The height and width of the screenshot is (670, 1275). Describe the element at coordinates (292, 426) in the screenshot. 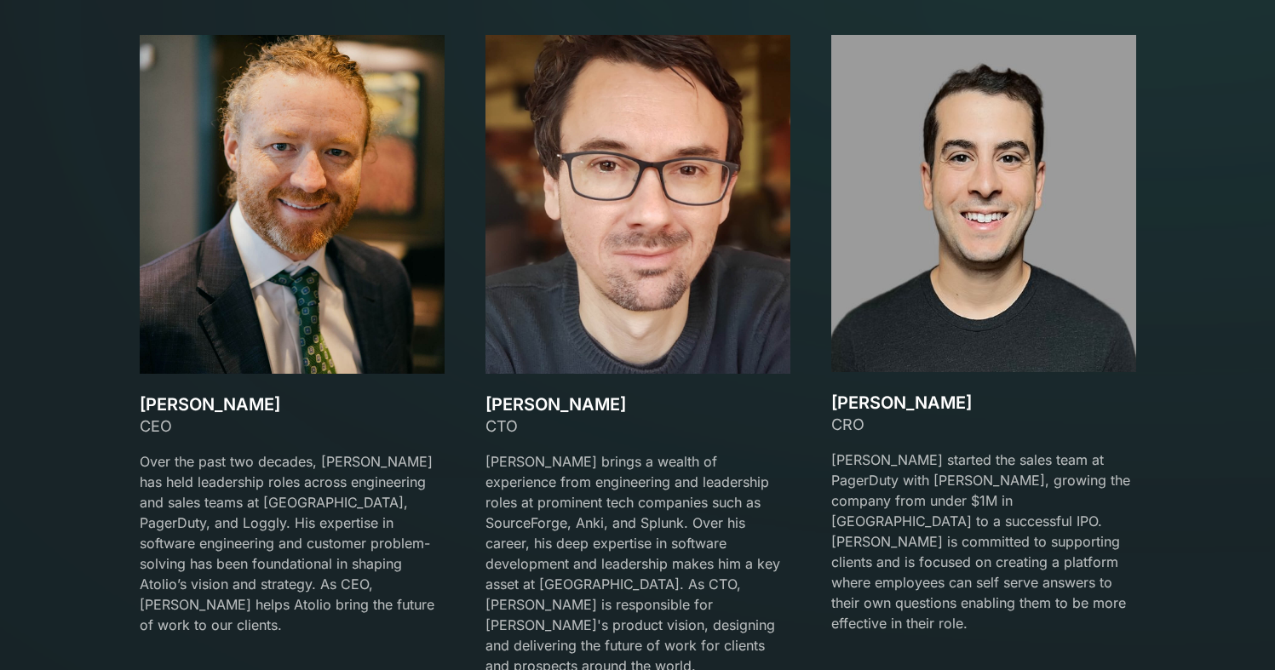

I see `div: CEO` at that location.